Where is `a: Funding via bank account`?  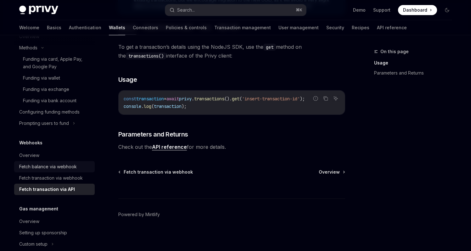
a: Funding via bank account is located at coordinates (54, 101).